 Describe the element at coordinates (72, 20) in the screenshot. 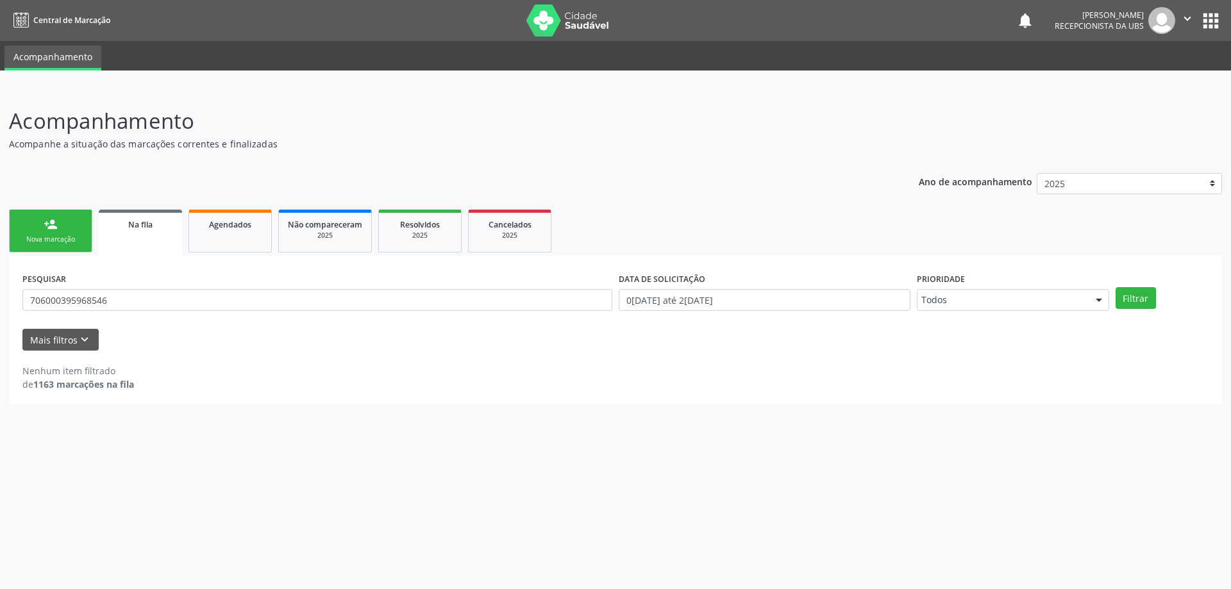

I see `span: Central de Marcação` at that location.